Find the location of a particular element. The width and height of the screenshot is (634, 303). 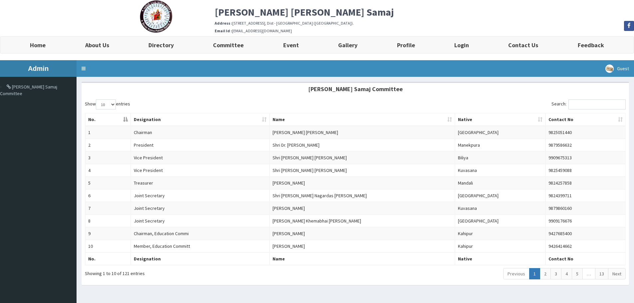

b: Login is located at coordinates (461, 45).